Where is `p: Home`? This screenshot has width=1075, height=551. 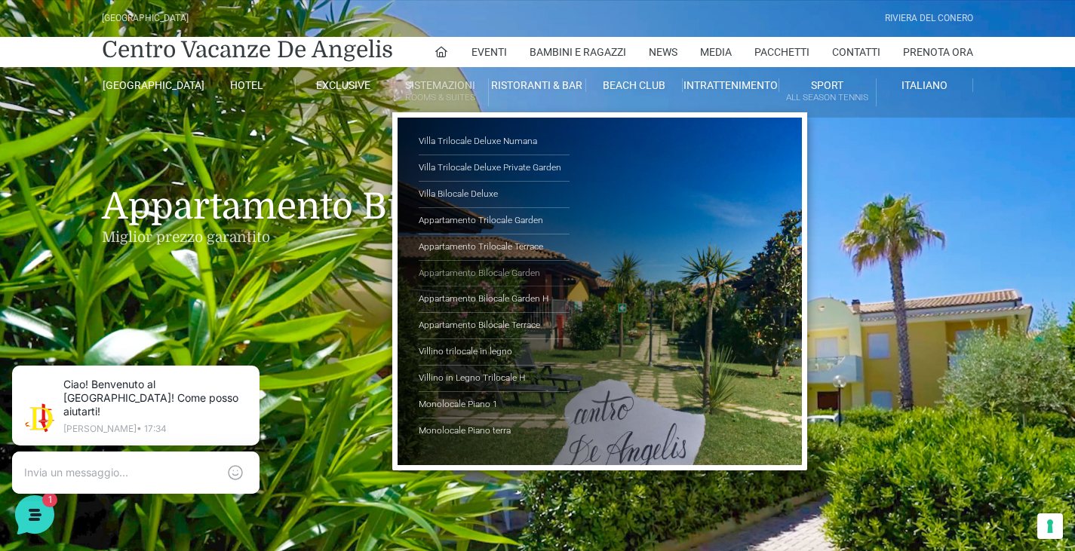
p: Home is located at coordinates (58, 440).